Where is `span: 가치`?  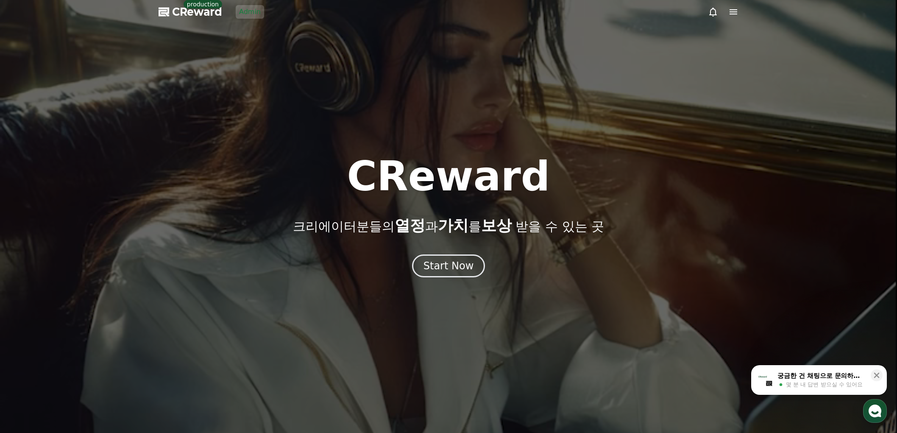
span: 가치 is located at coordinates (453, 225).